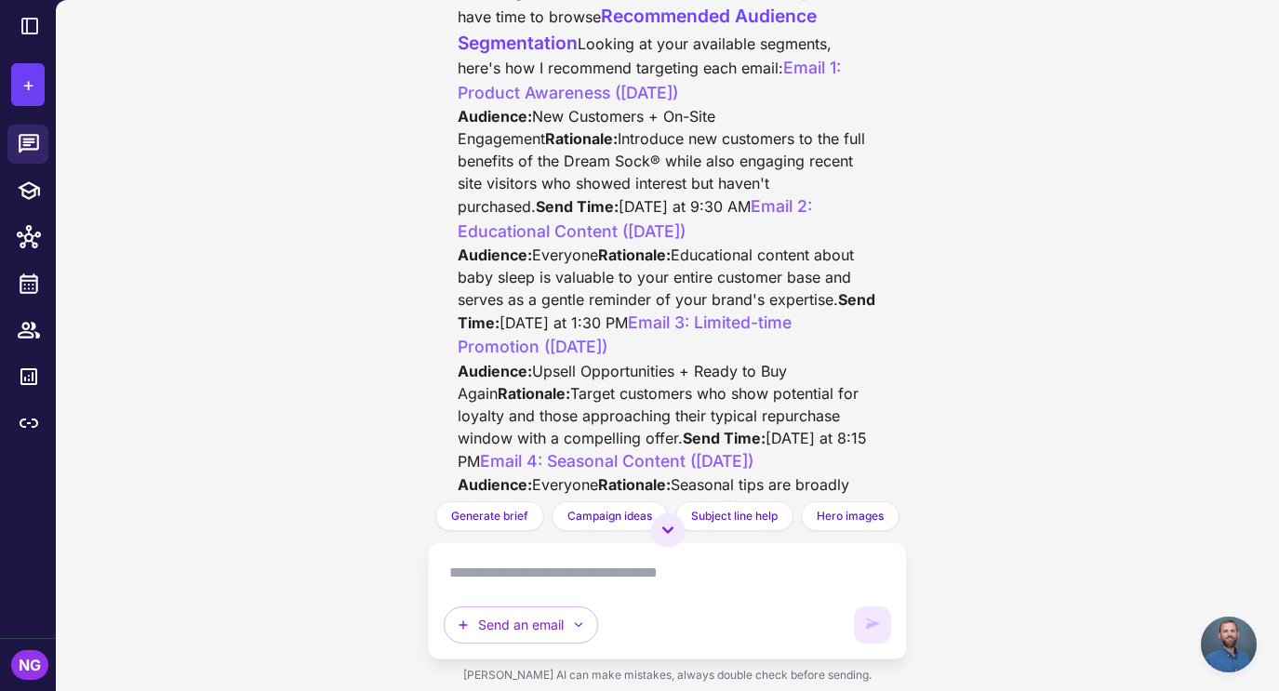 Image resolution: width=1279 pixels, height=691 pixels. I want to click on span: Subject line help, so click(734, 516).